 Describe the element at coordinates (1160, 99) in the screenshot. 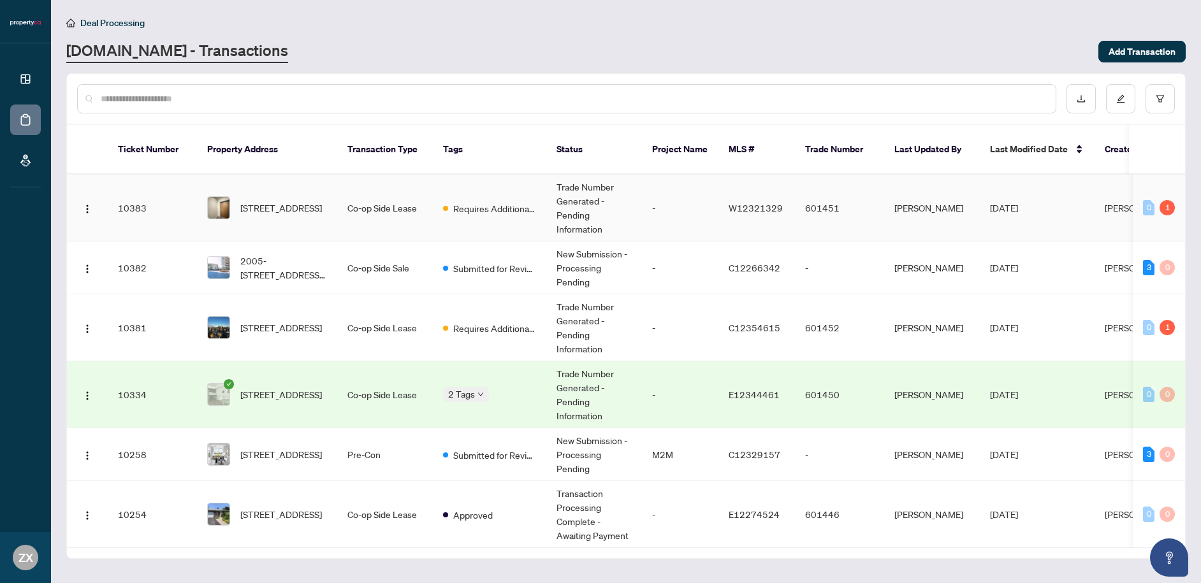

I see `button: filter` at that location.